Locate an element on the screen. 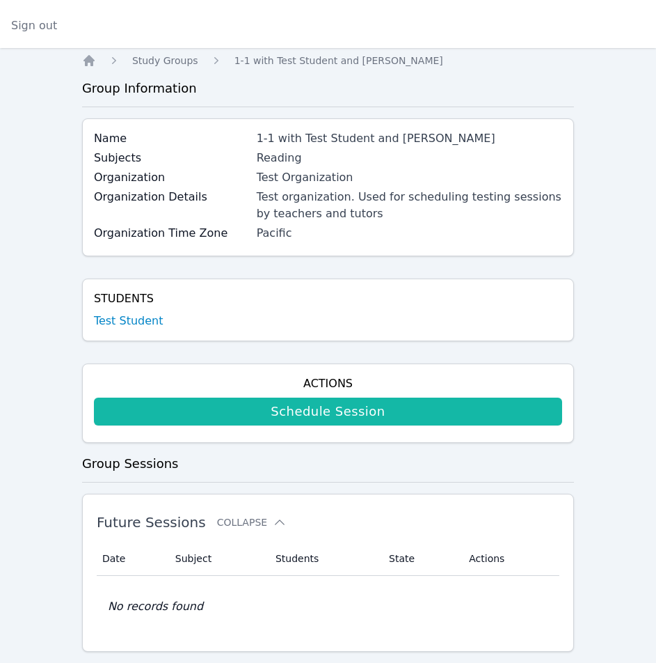 The height and width of the screenshot is (663, 656). h3: Group Information is located at coordinates (328, 88).